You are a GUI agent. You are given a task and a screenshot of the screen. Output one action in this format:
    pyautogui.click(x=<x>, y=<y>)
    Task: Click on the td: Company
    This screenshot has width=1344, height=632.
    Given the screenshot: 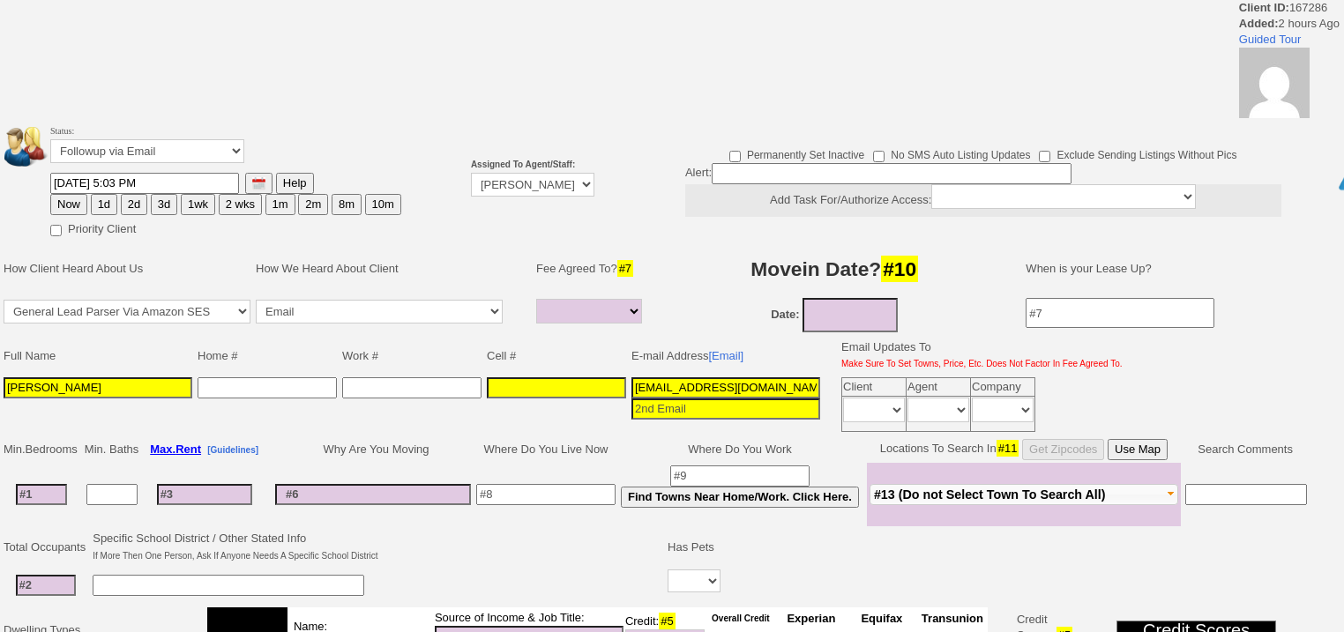 What is the action you would take?
    pyautogui.click(x=1002, y=387)
    